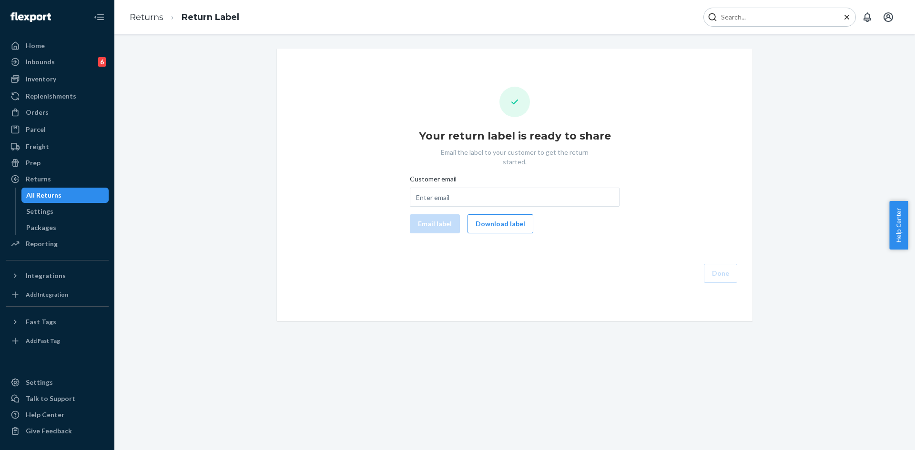 Image resolution: width=915 pixels, height=450 pixels. Describe the element at coordinates (36, 130) in the screenshot. I see `div: Parcel` at that location.